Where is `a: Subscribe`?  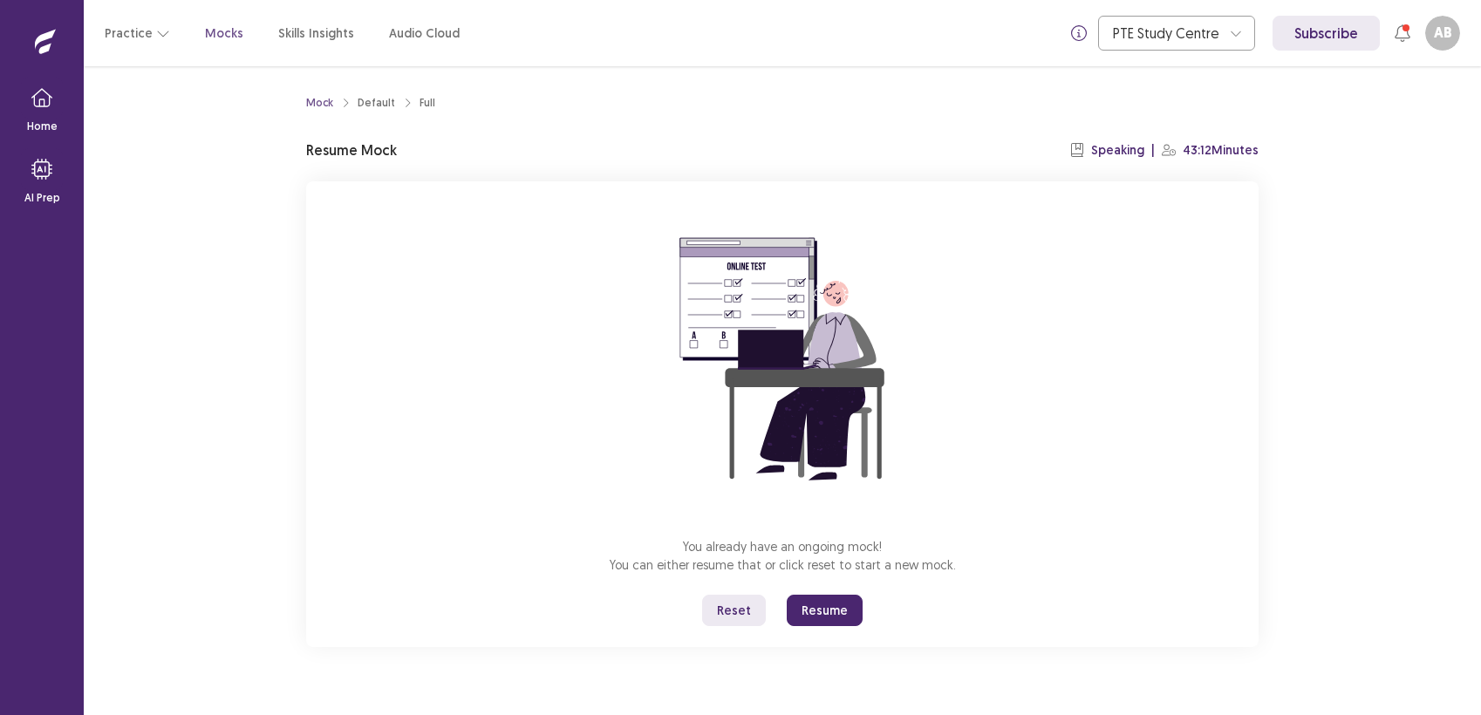
a: Subscribe is located at coordinates (1326, 33).